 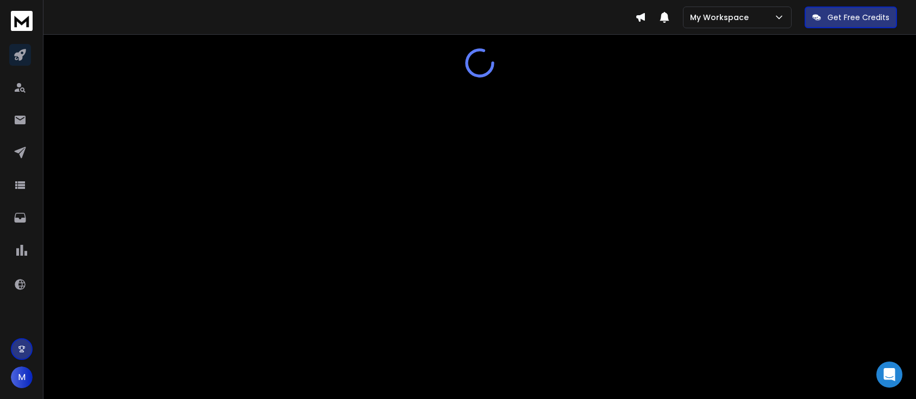 I want to click on button: M, so click(x=22, y=377).